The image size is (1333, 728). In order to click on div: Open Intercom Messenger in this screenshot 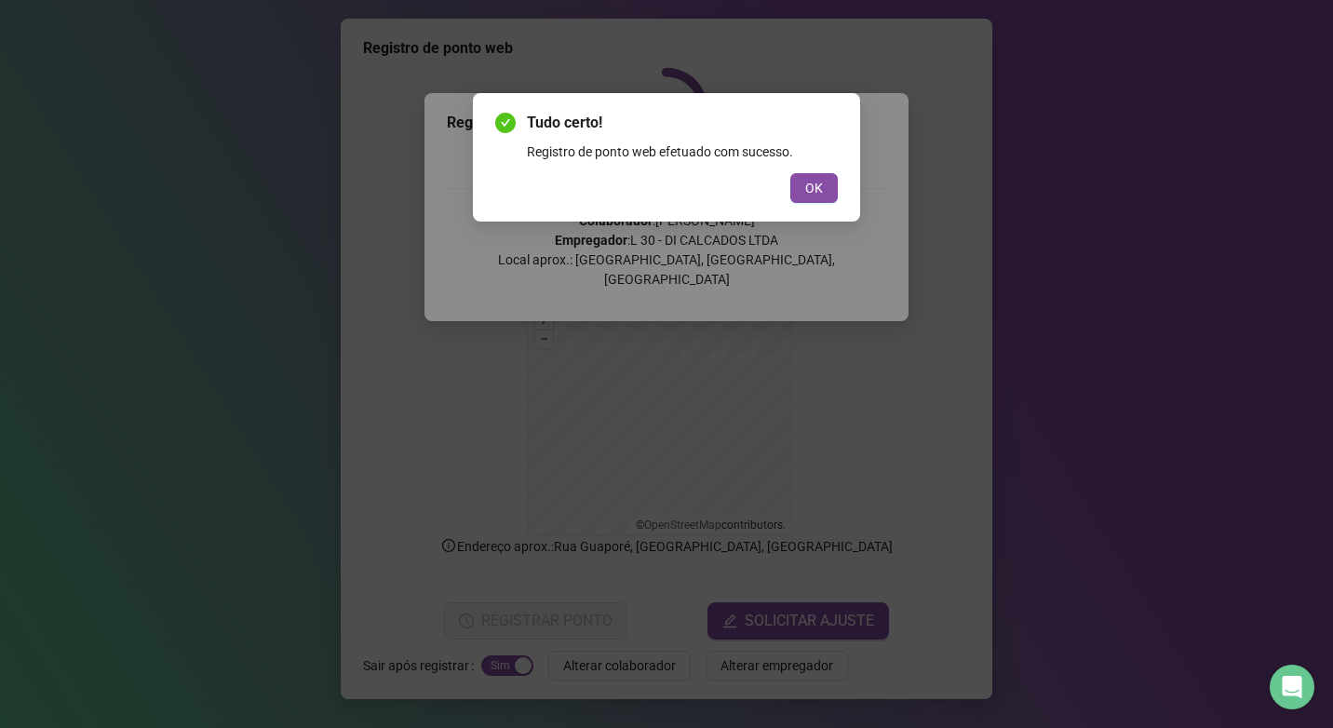, I will do `click(1292, 687)`.